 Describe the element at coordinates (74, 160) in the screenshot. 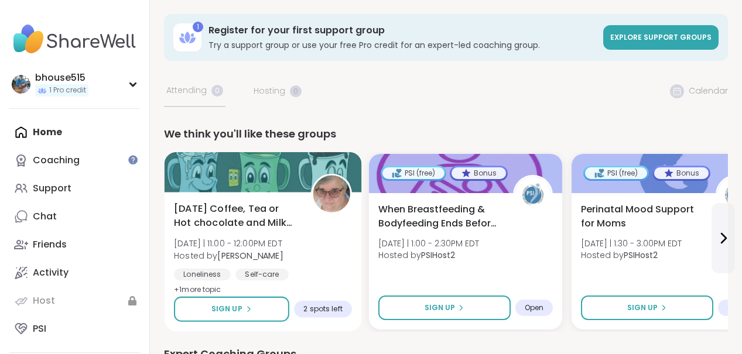

I see `a: Coaching` at that location.